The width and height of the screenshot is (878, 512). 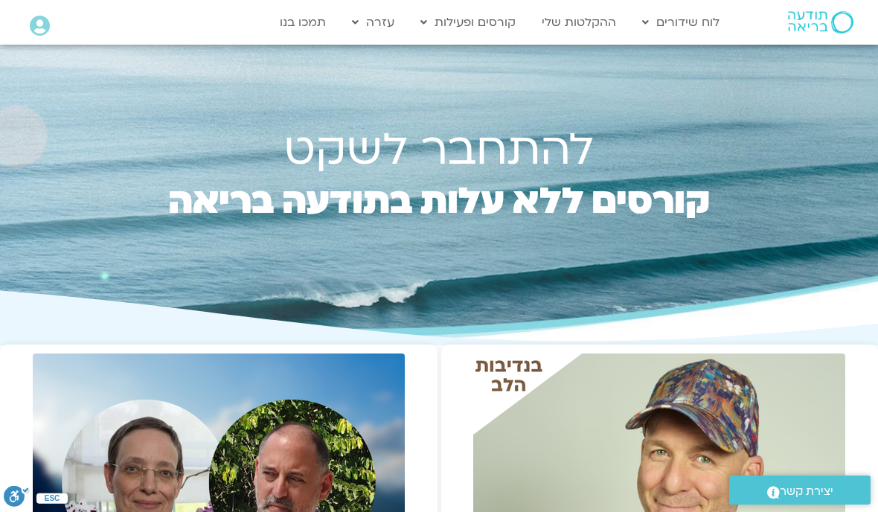 What do you see at coordinates (439, 150) in the screenshot?
I see `h1: להתחבר לשקט` at bounding box center [439, 150].